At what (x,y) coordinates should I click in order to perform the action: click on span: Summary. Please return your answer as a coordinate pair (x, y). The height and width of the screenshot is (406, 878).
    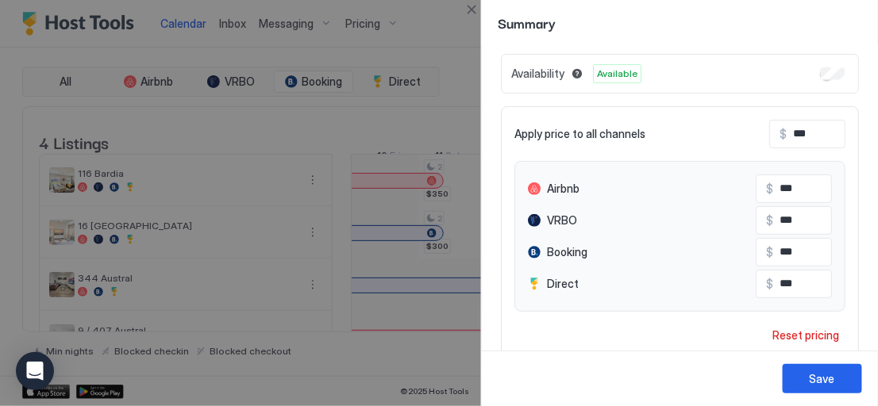
    Looking at the image, I should click on (679, 22).